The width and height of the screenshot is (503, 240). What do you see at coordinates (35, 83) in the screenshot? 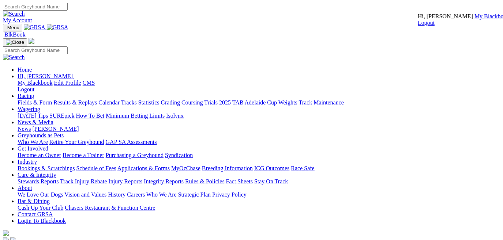
I see `a: My Blackbook` at bounding box center [35, 83].